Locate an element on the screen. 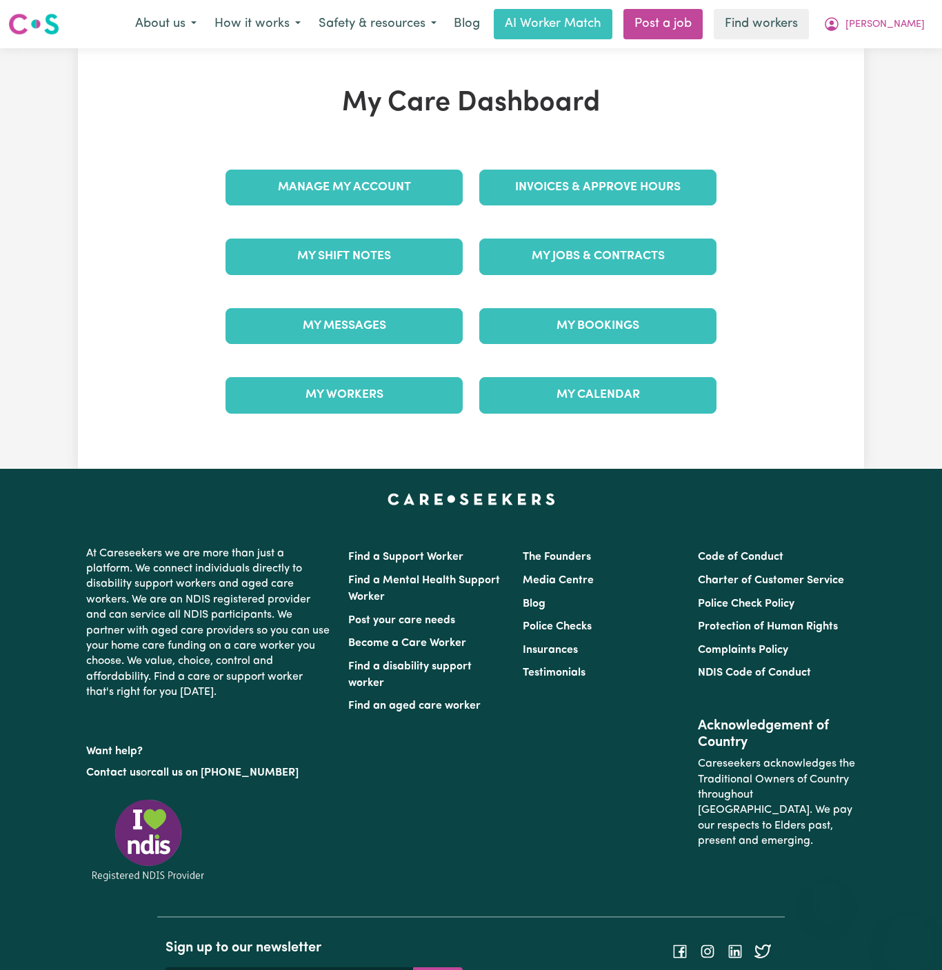  a: Find a Mental Health Support Worker is located at coordinates (424, 589).